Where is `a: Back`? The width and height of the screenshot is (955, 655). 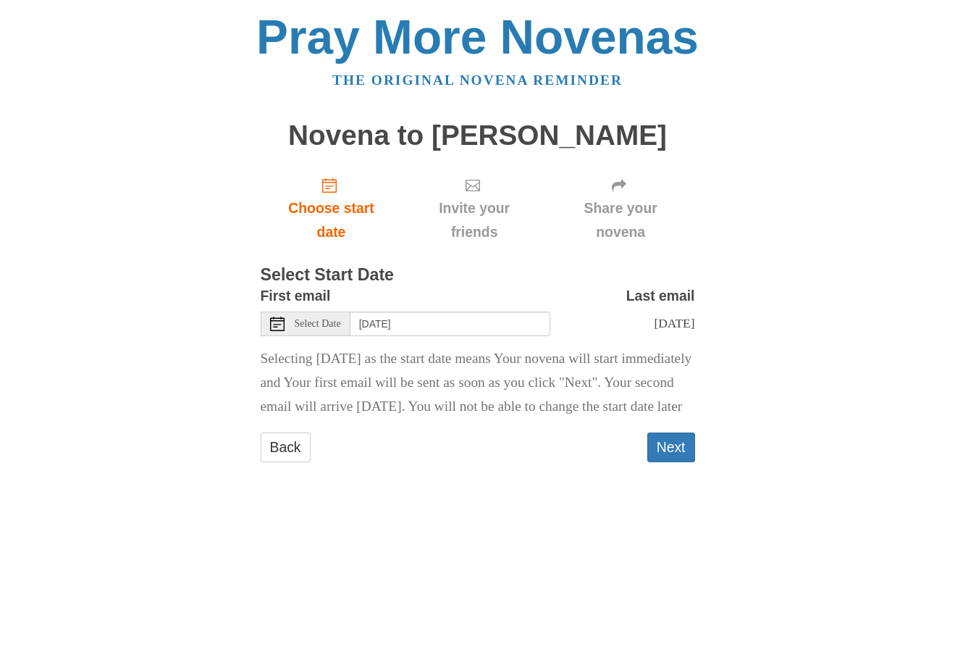 a: Back is located at coordinates (285, 447).